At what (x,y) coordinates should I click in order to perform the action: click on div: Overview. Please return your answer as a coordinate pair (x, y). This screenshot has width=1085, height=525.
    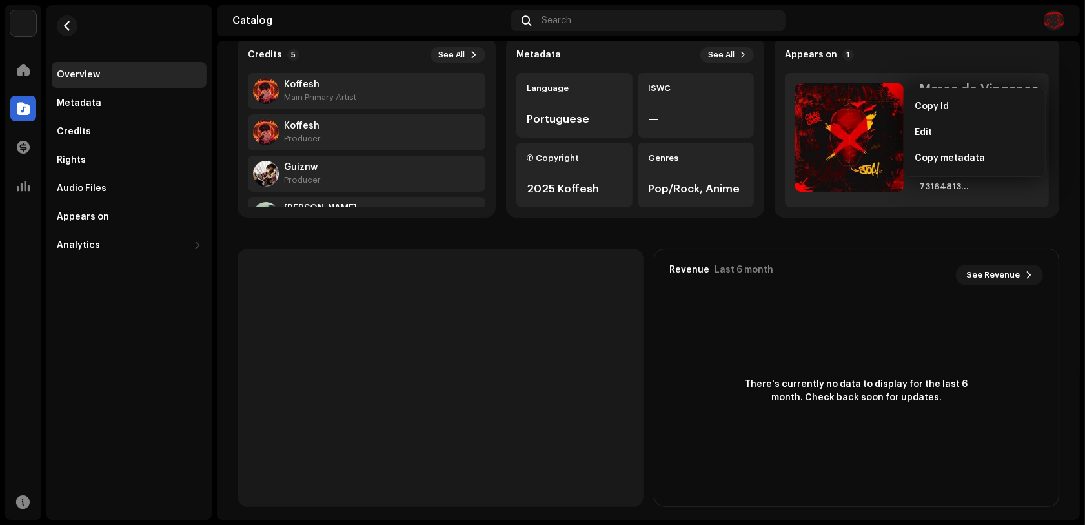
    Looking at the image, I should click on (78, 75).